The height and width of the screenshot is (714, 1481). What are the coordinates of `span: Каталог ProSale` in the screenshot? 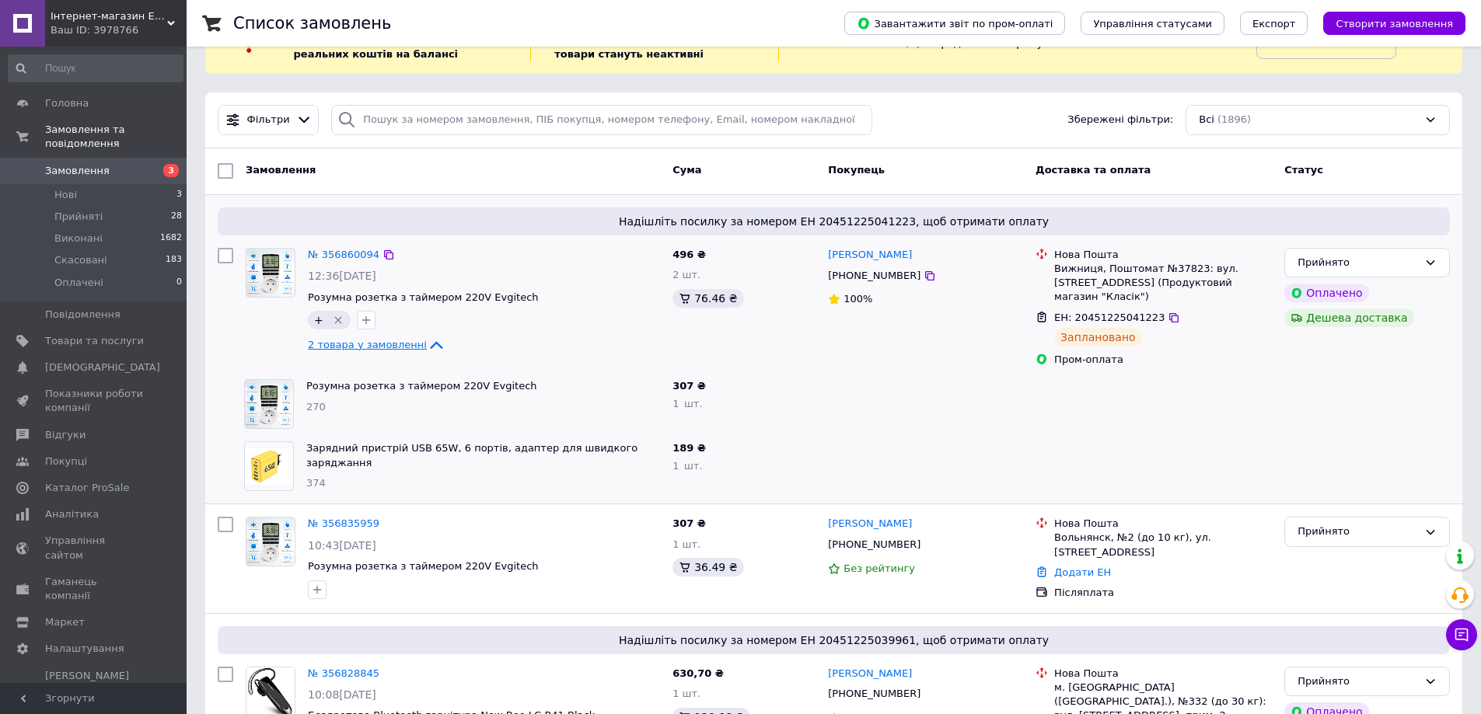 It's located at (87, 488).